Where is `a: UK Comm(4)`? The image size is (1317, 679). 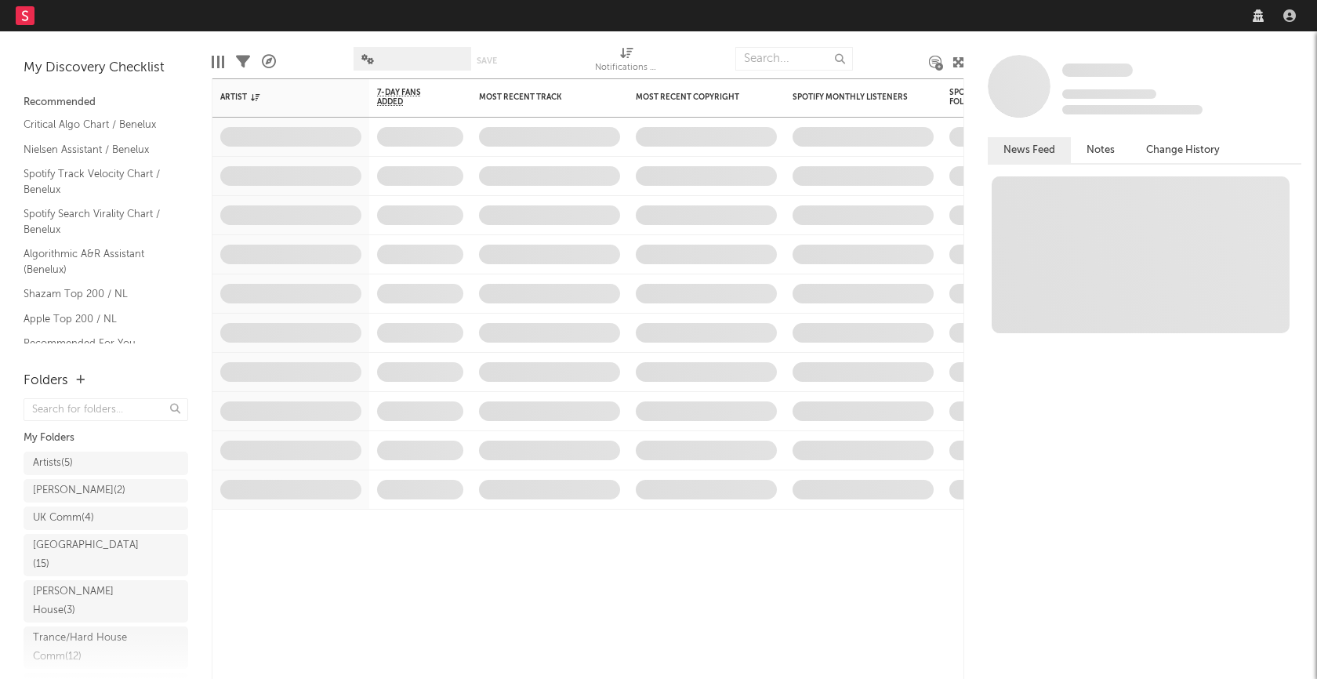
a: UK Comm(4) is located at coordinates (106, 518).